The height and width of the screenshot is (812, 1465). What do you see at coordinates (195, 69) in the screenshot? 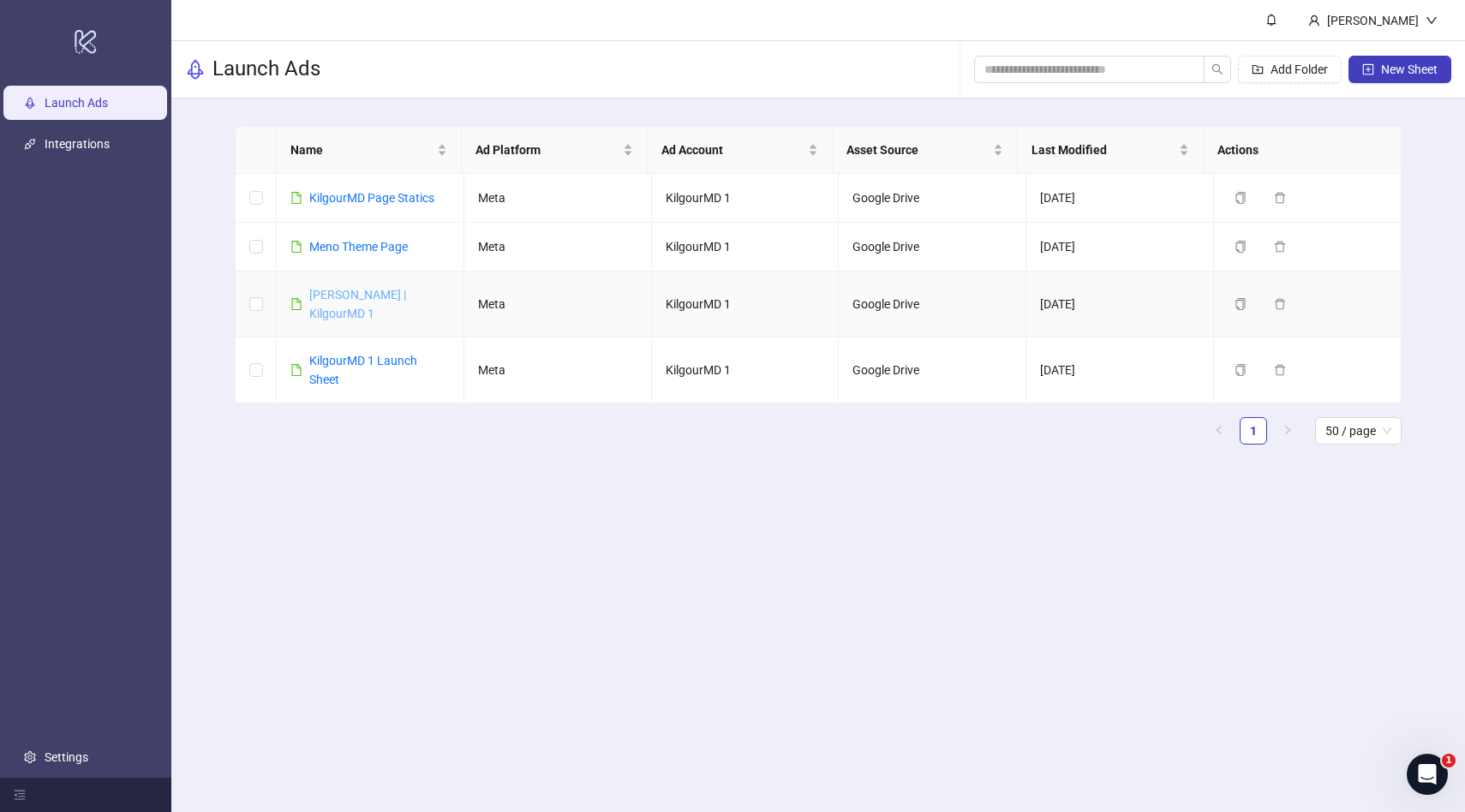
I see `span: rocket` at bounding box center [195, 69].